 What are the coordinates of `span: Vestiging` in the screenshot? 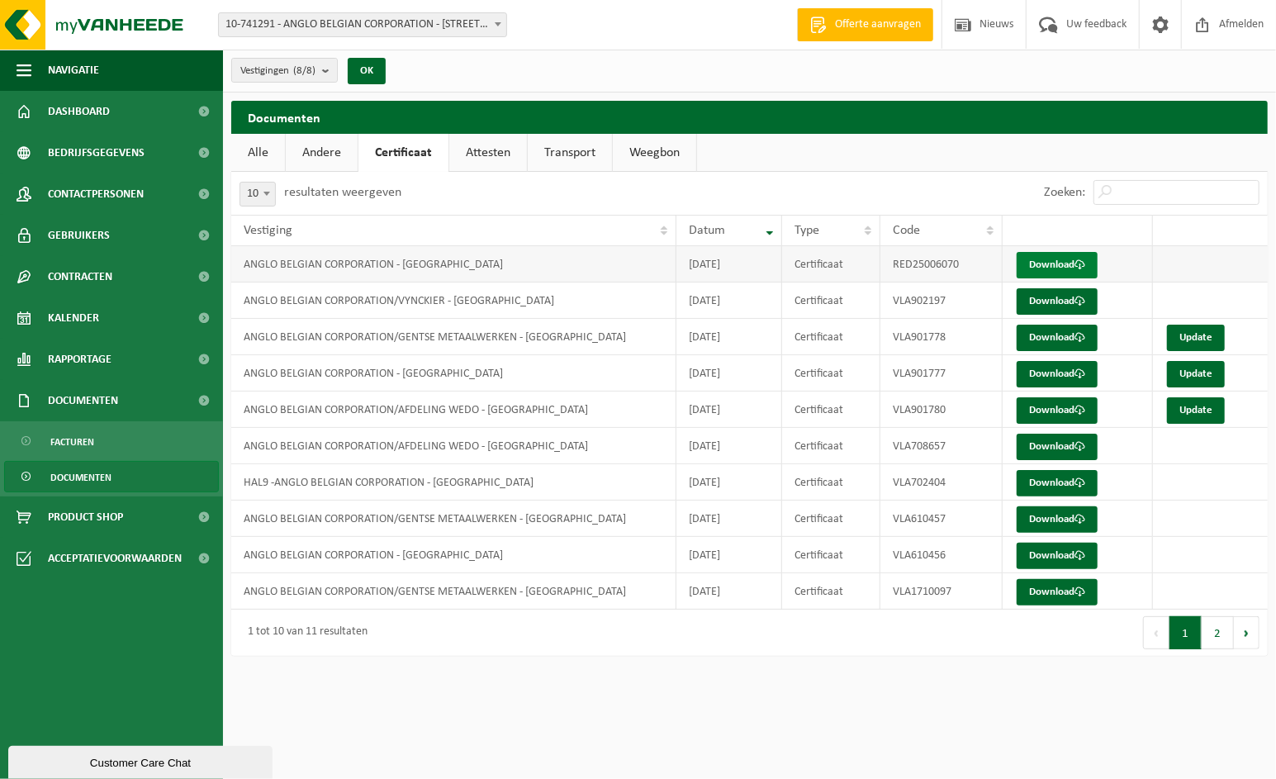 It's located at (268, 230).